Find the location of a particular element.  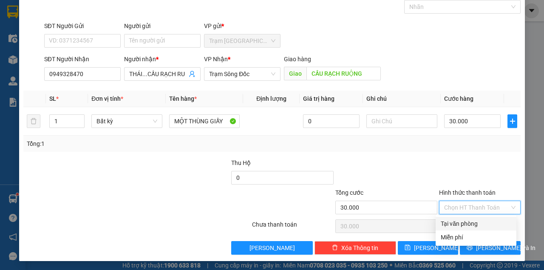

div: SĐT Người Nhận is located at coordinates (82, 59).